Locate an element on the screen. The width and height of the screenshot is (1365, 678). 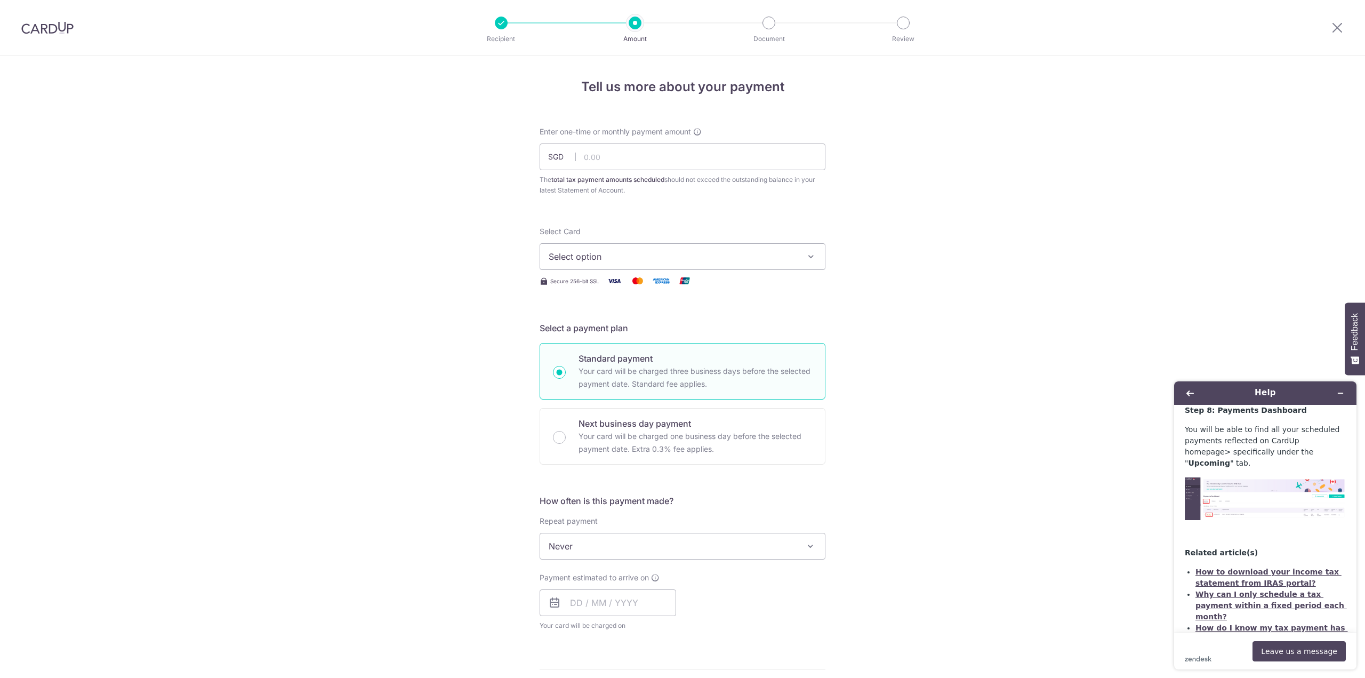
button: Feedback - Show survey is located at coordinates (1355, 339).